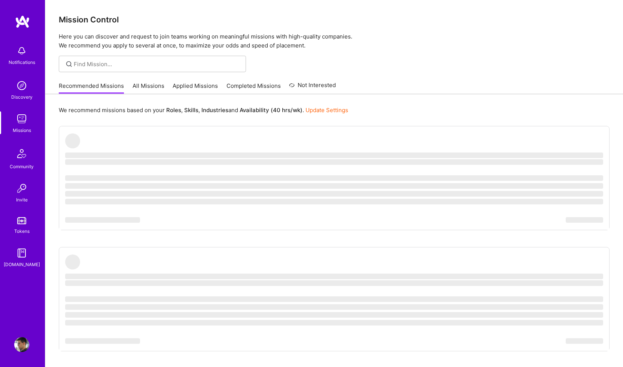 Image resolution: width=623 pixels, height=367 pixels. What do you see at coordinates (22, 22) in the screenshot?
I see `img: logo` at bounding box center [22, 22].